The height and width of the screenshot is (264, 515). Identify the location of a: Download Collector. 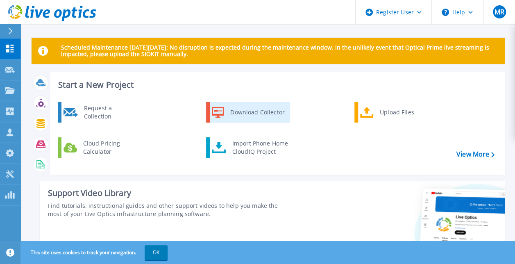
(248, 112).